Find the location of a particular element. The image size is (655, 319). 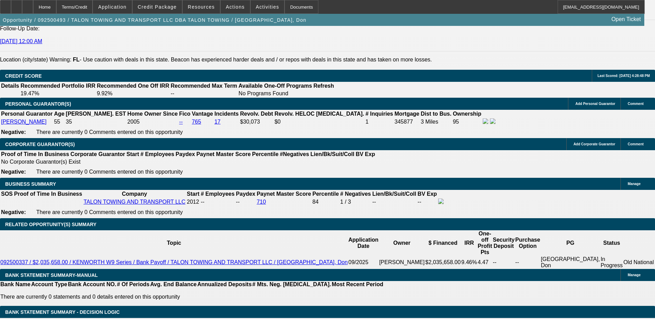

b: Personal Guarantor is located at coordinates (27, 114).